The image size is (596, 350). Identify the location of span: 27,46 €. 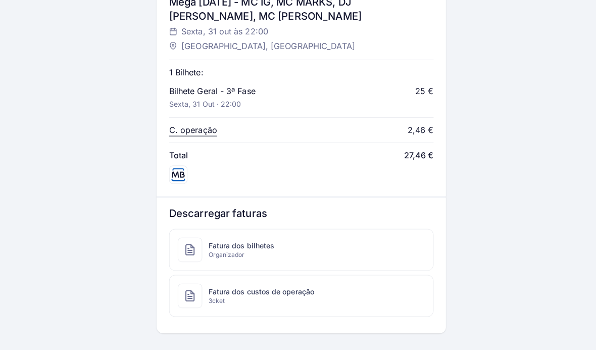
(414, 154).